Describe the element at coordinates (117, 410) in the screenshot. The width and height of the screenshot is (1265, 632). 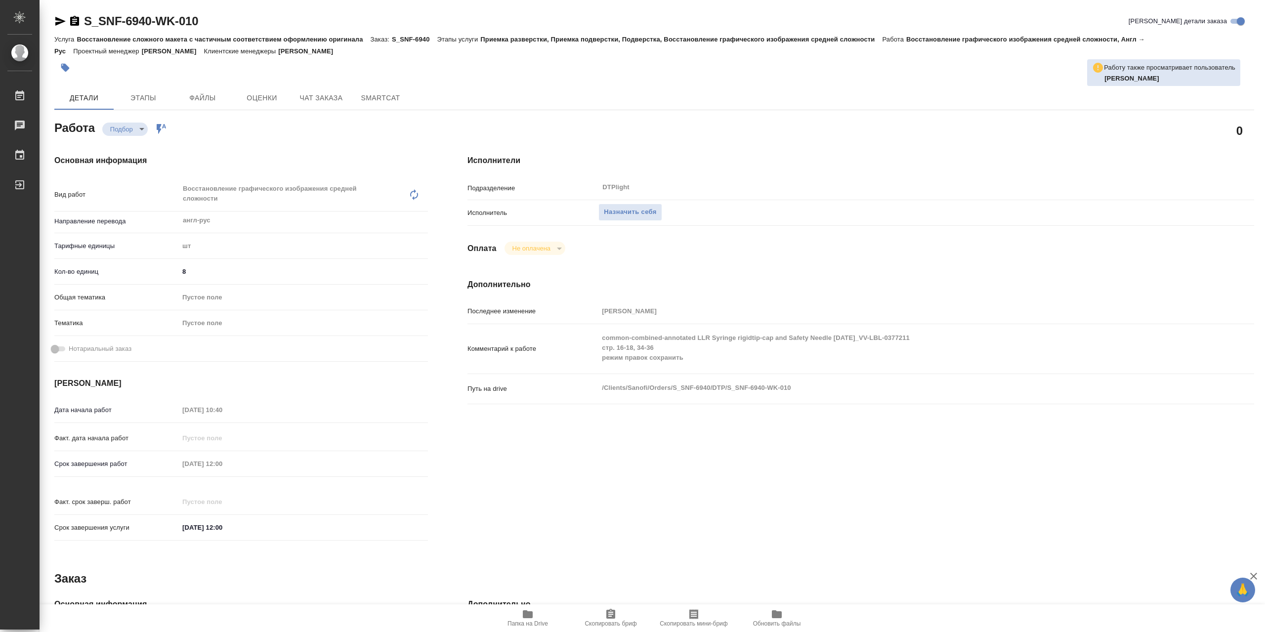
I see `p: Дата начала работ` at that location.